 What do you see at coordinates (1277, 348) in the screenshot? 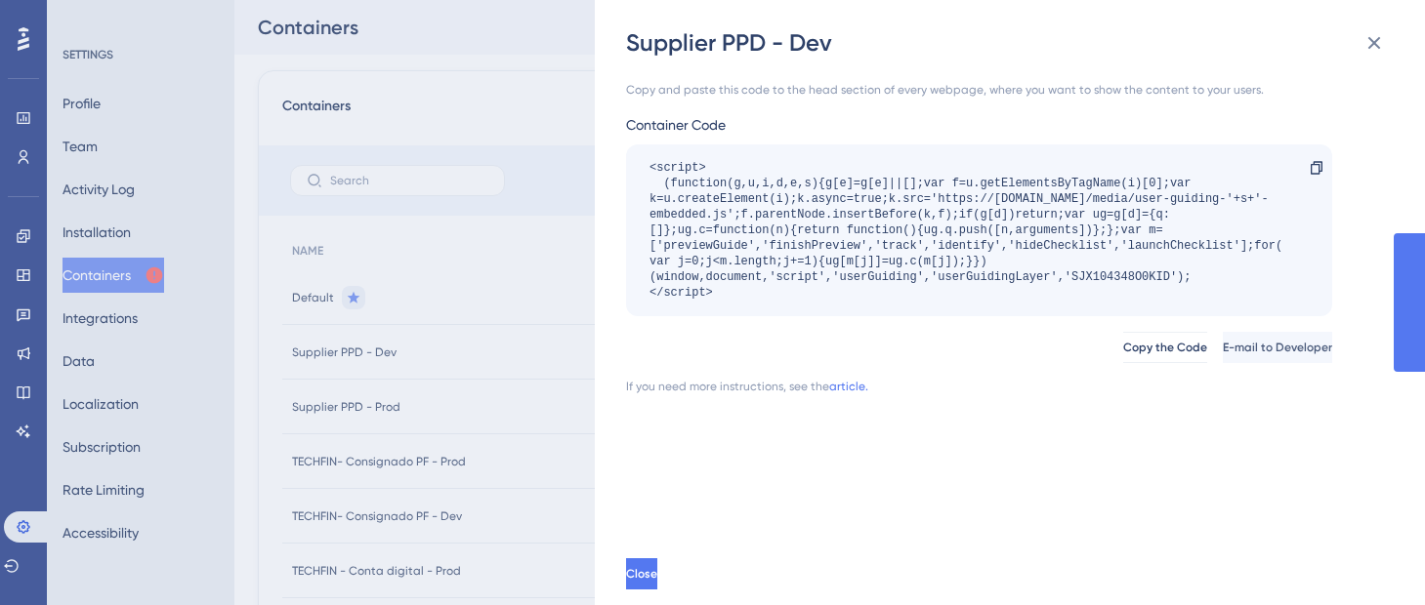
I see `span: E-mail to Developer` at bounding box center [1277, 348].